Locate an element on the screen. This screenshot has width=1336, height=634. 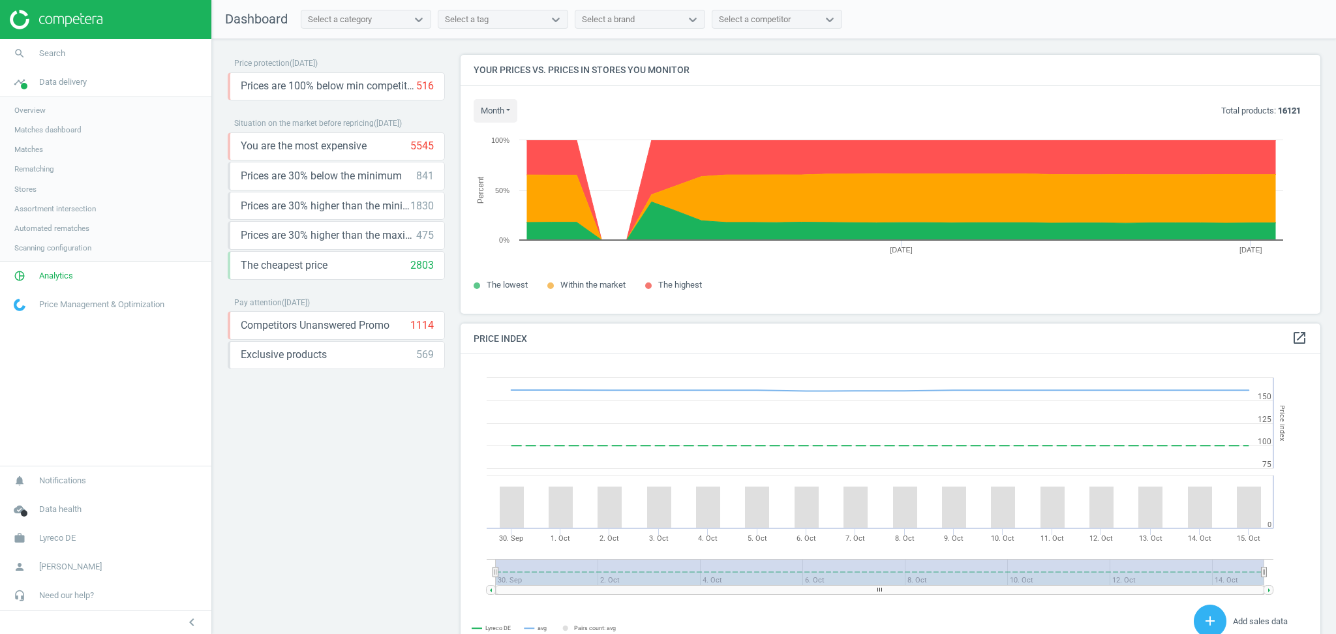
tspan: avg is located at coordinates (542, 628).